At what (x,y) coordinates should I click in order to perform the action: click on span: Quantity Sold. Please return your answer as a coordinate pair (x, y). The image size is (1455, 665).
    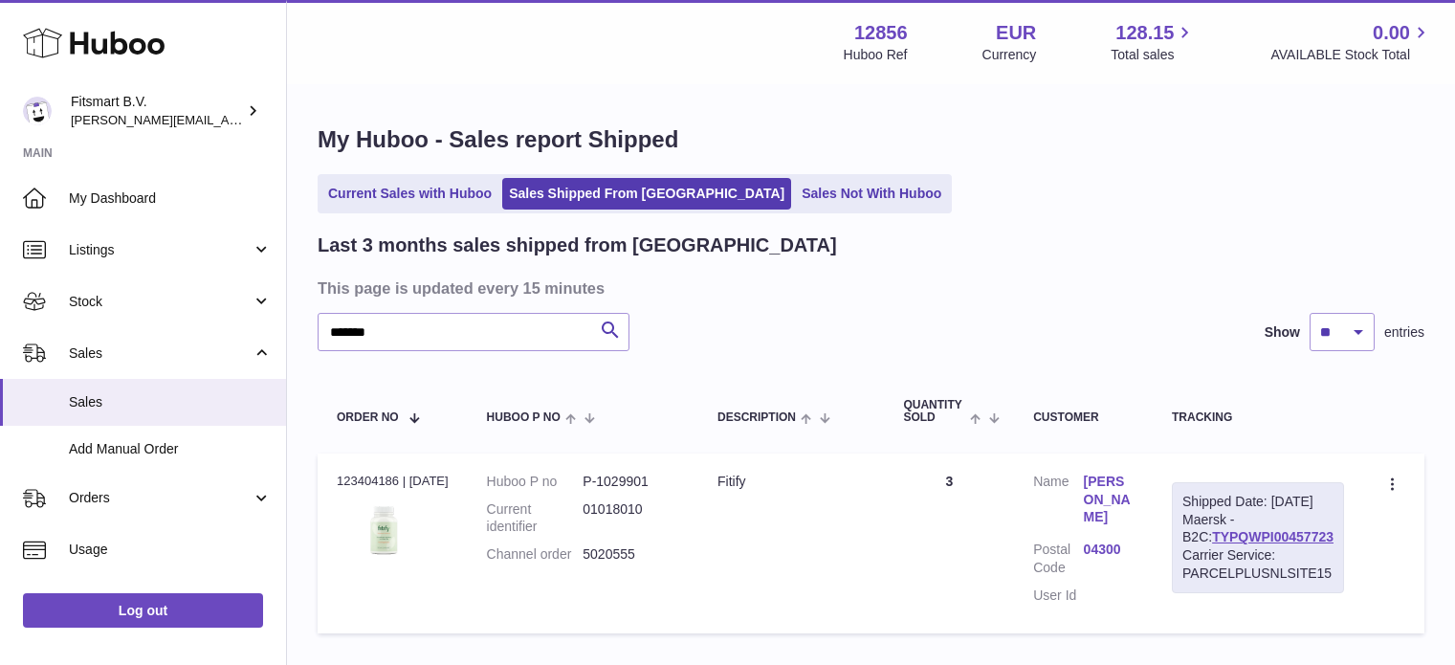
    Looking at the image, I should click on (934, 411).